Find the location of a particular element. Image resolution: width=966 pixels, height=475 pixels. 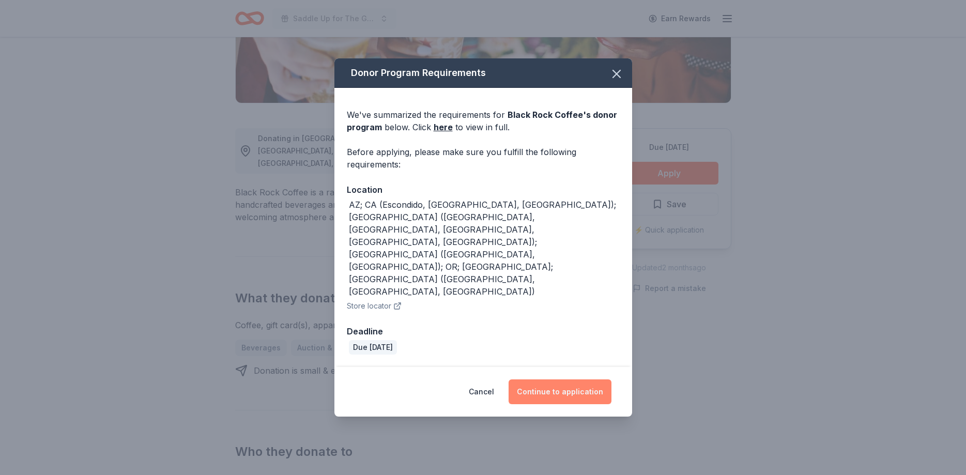

button: Continue to application is located at coordinates (560, 392).